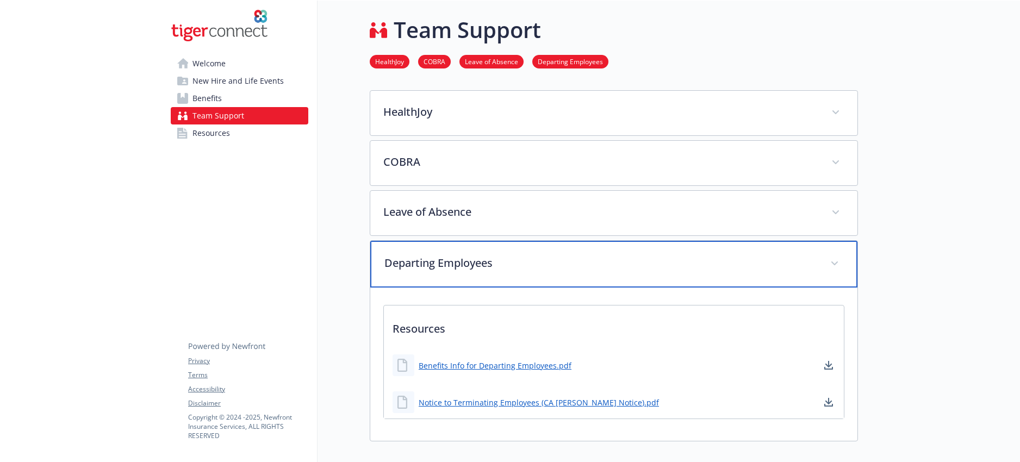 The image size is (1020, 462). I want to click on p: Copyright © 2024 - 2025 , Newfront Insurance Services, ALL RIGHTS RESERVED, so click(248, 426).